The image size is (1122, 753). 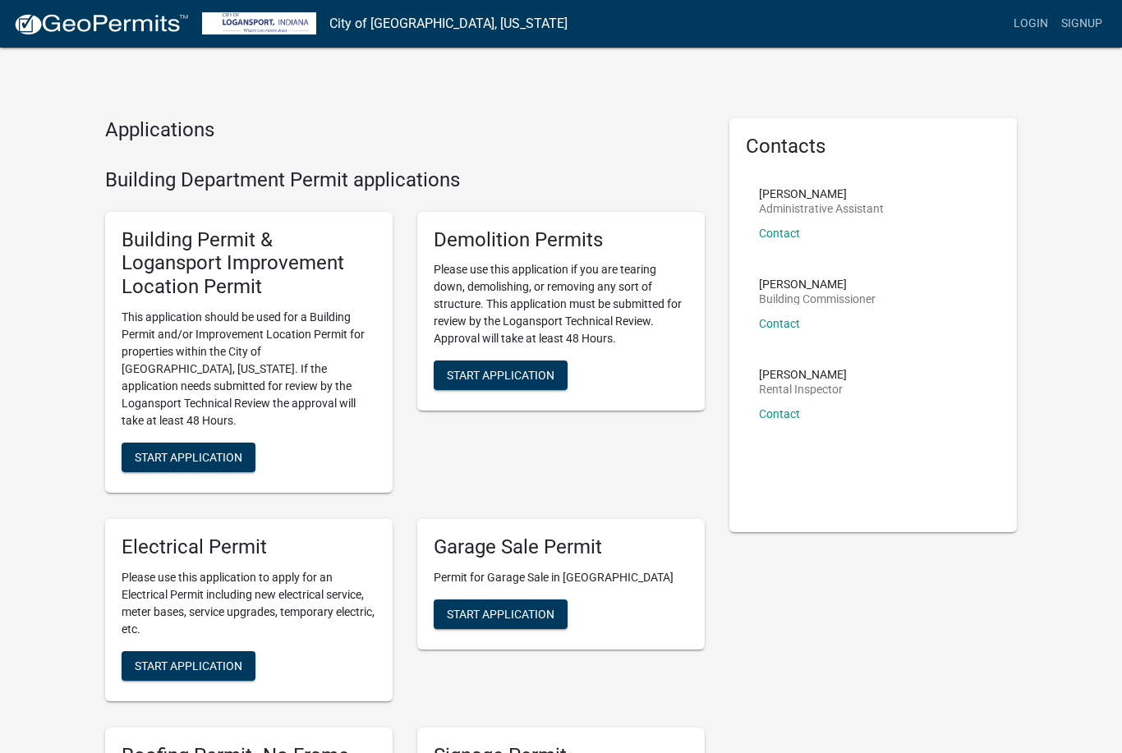 What do you see at coordinates (1030, 24) in the screenshot?
I see `a: Login` at bounding box center [1030, 24].